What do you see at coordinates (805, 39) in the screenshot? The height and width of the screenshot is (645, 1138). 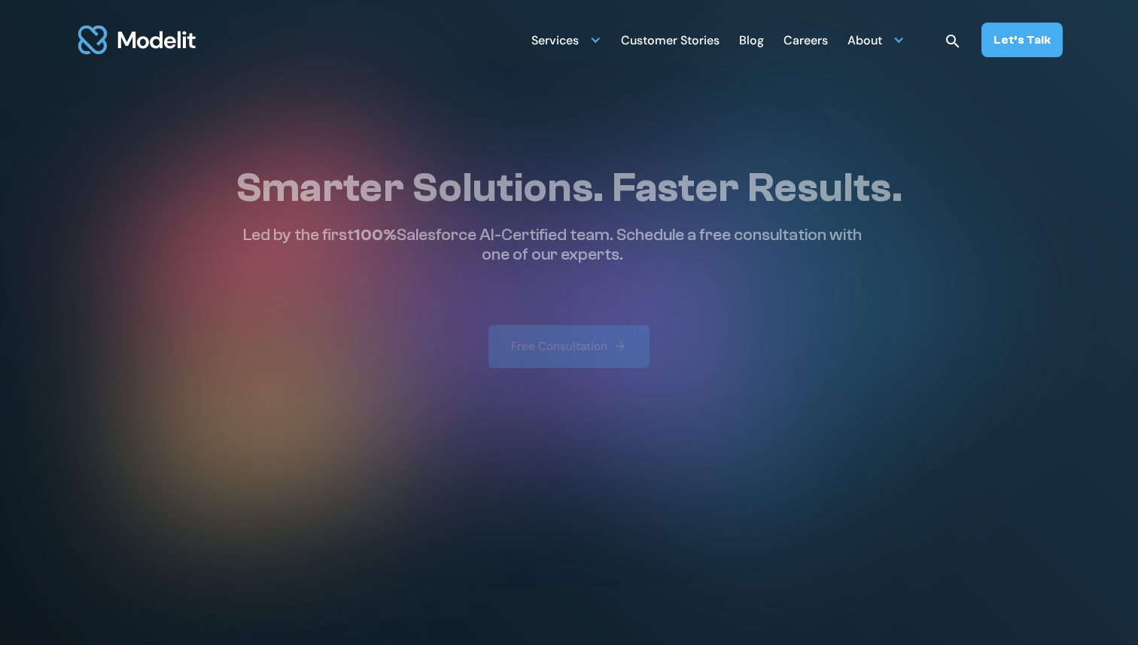 I see `a: Careers` at bounding box center [805, 39].